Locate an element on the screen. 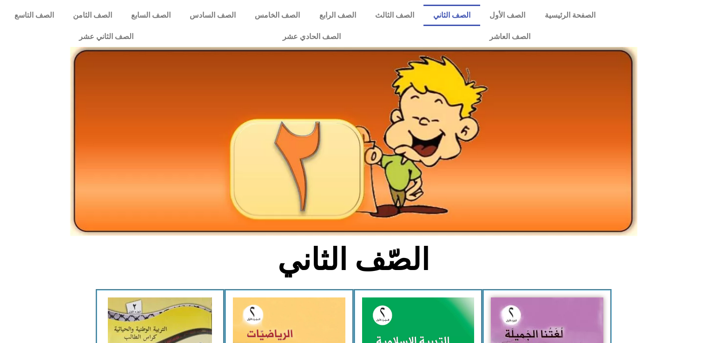  a: الصف الثامن is located at coordinates (92, 15).